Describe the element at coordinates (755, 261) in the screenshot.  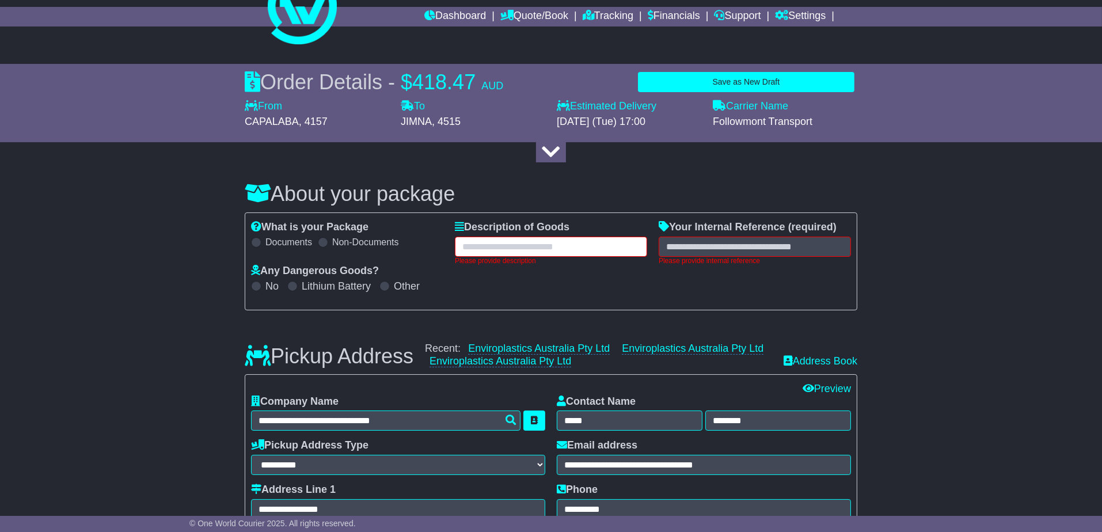
I see `div: Please provide internal reference` at that location.